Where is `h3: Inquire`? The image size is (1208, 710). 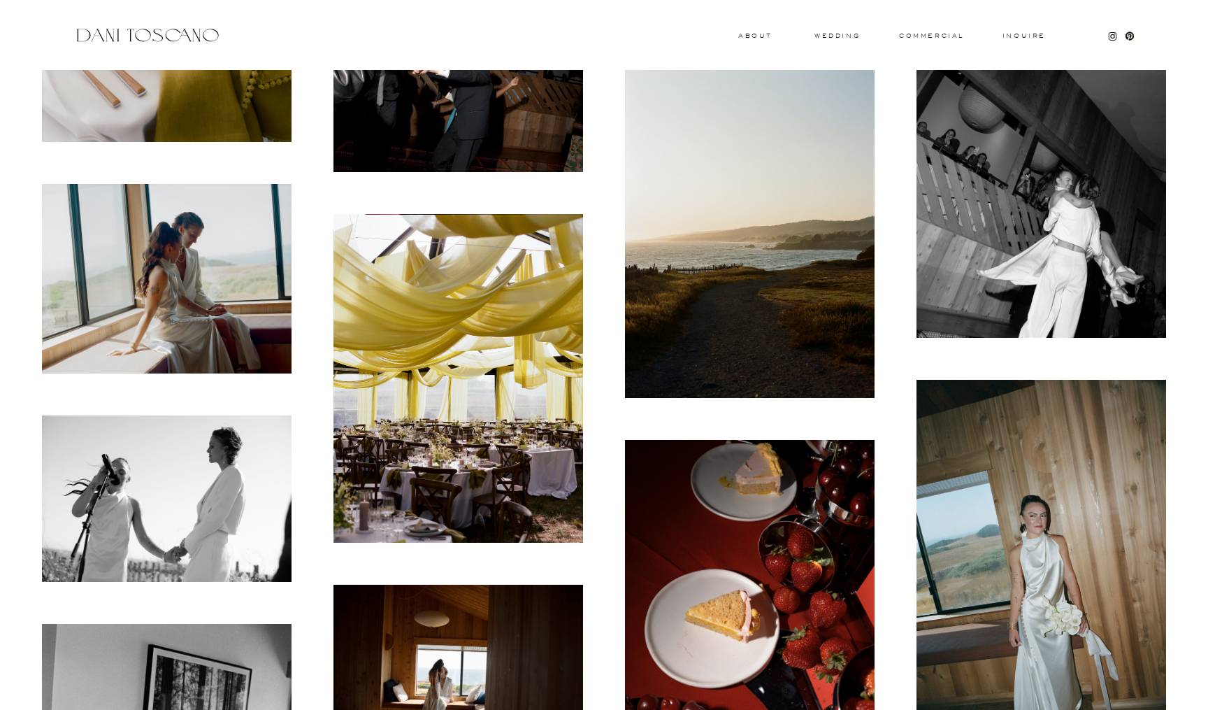 h3: Inquire is located at coordinates (1024, 36).